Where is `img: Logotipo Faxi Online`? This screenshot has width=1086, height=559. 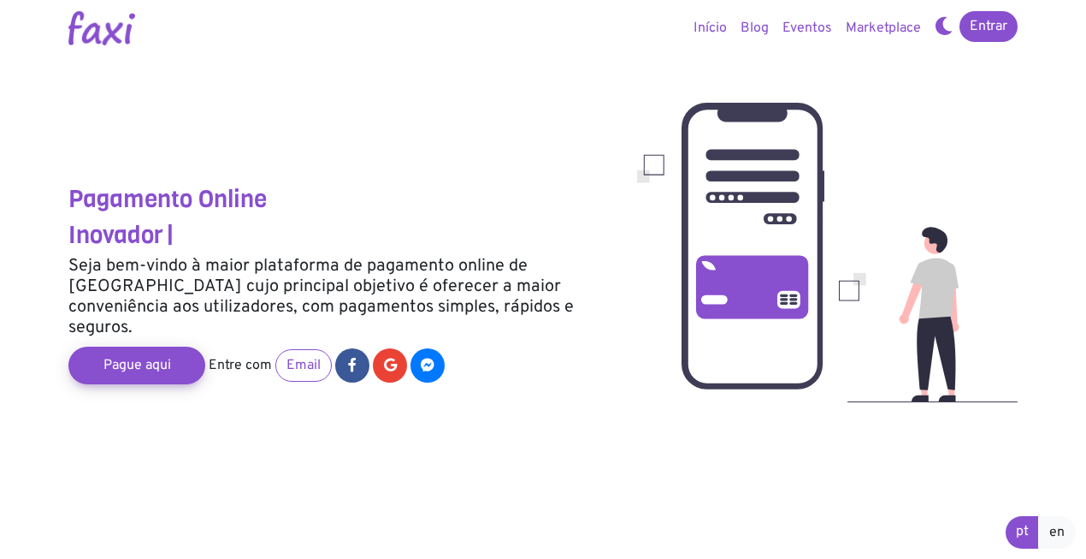 img: Logotipo Faxi Online is located at coordinates (102, 28).